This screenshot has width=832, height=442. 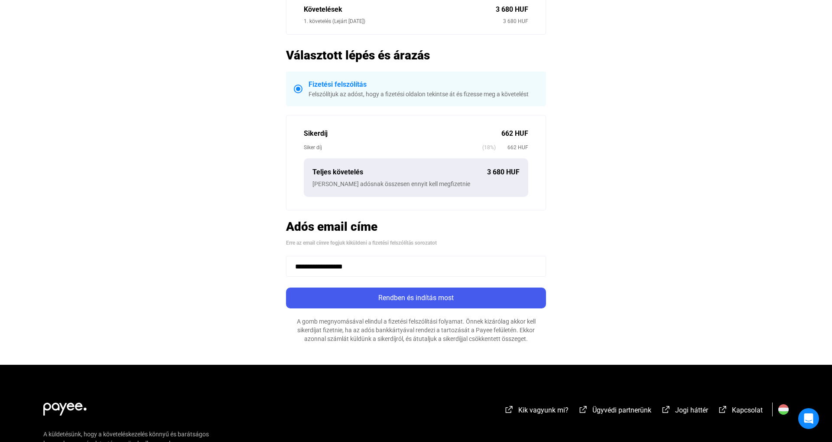 What do you see at coordinates (416, 298) in the screenshot?
I see `div: Rendben és indítás most` at bounding box center [416, 298].